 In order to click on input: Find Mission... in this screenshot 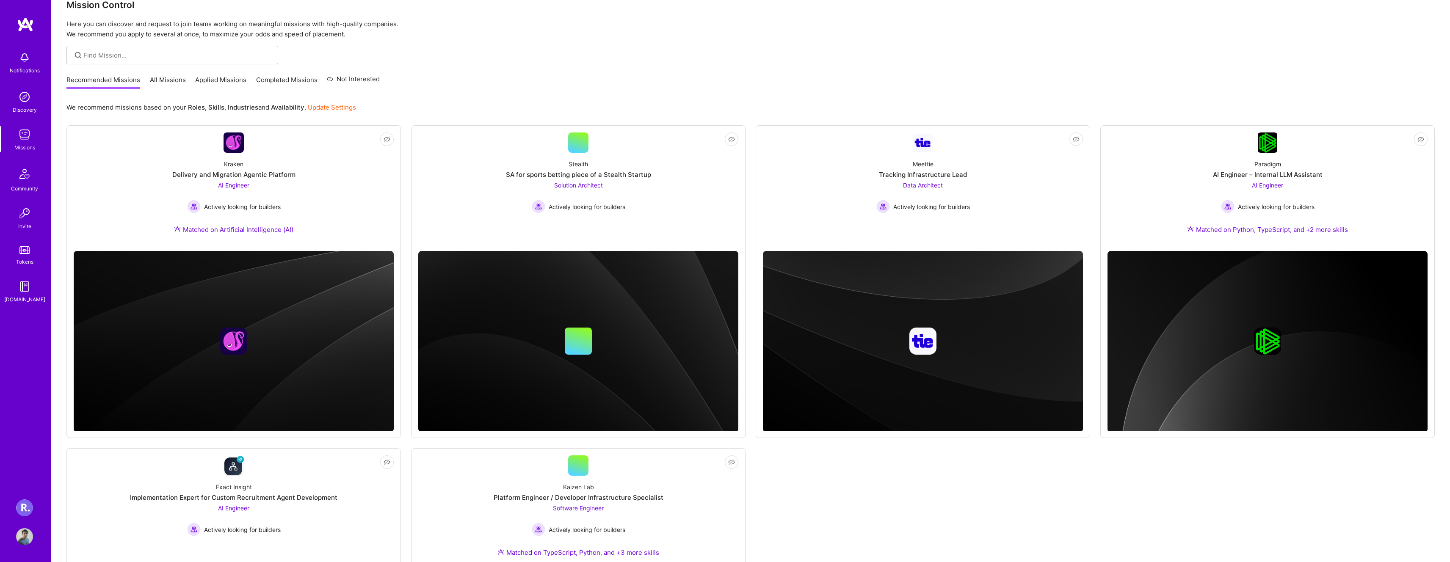, I will do `click(177, 55)`.